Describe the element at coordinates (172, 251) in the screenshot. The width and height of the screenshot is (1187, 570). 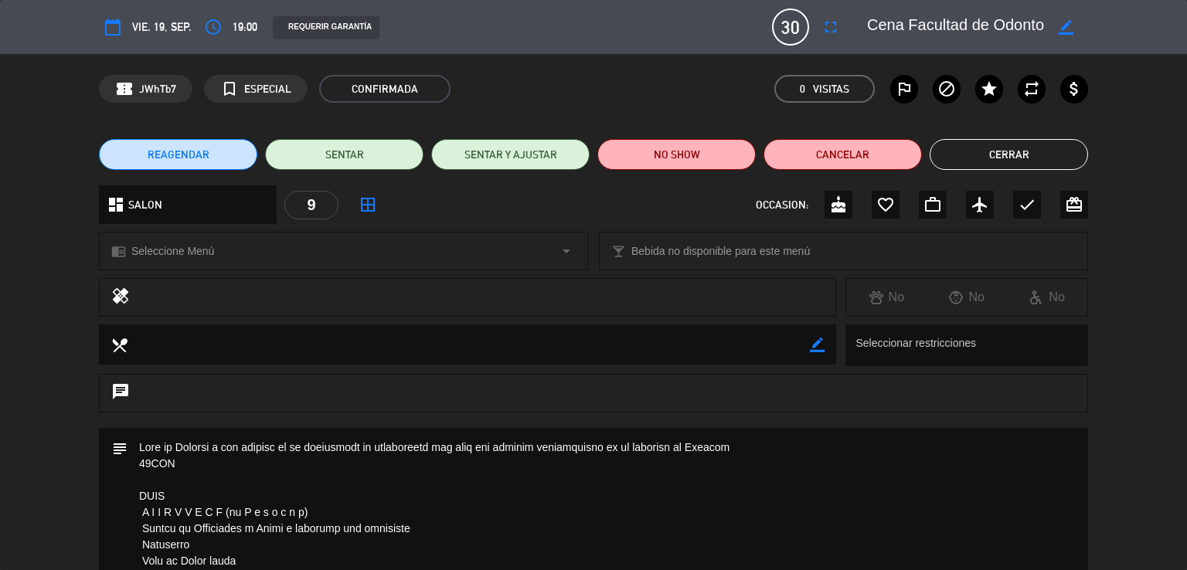
I see `span: Seleccione Menú` at that location.